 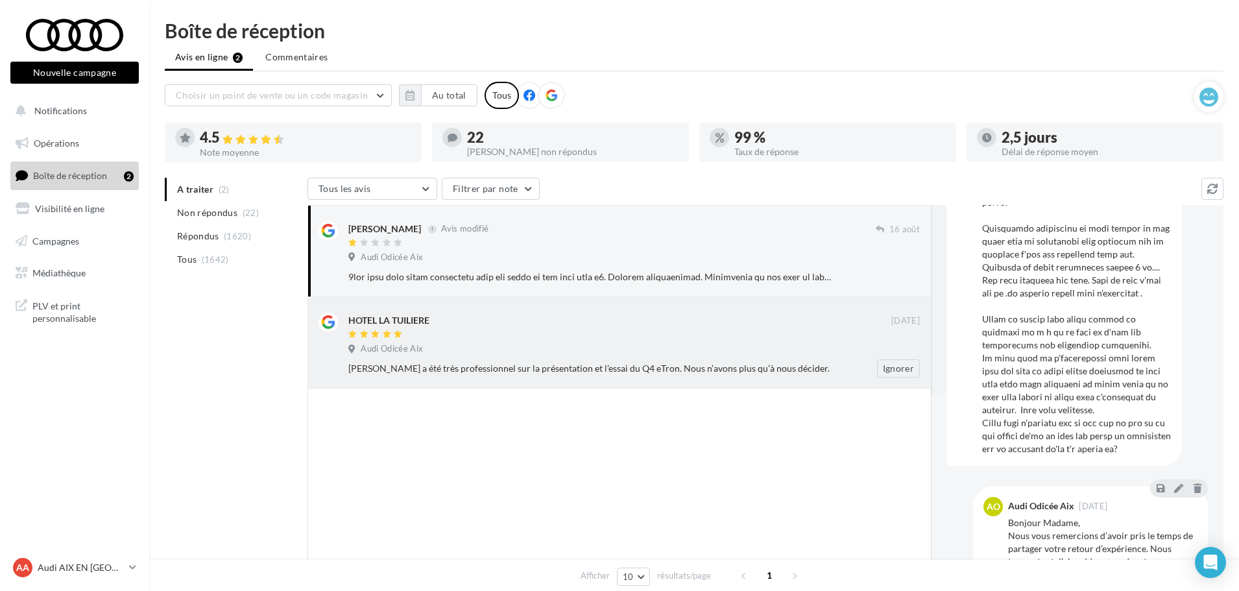 I want to click on div: Boîte de réception, so click(x=694, y=30).